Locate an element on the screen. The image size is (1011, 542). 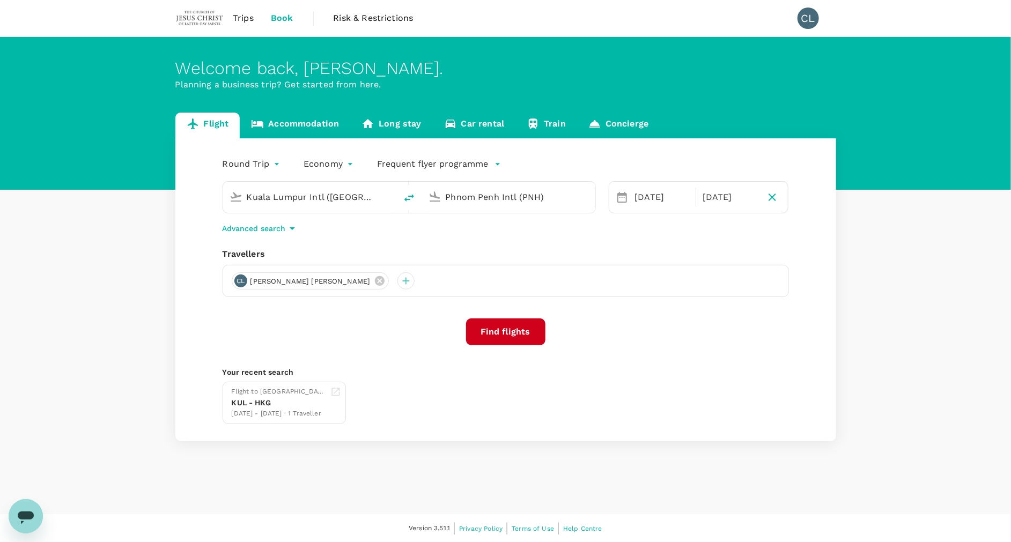
p: Advanced search is located at coordinates (254, 228).